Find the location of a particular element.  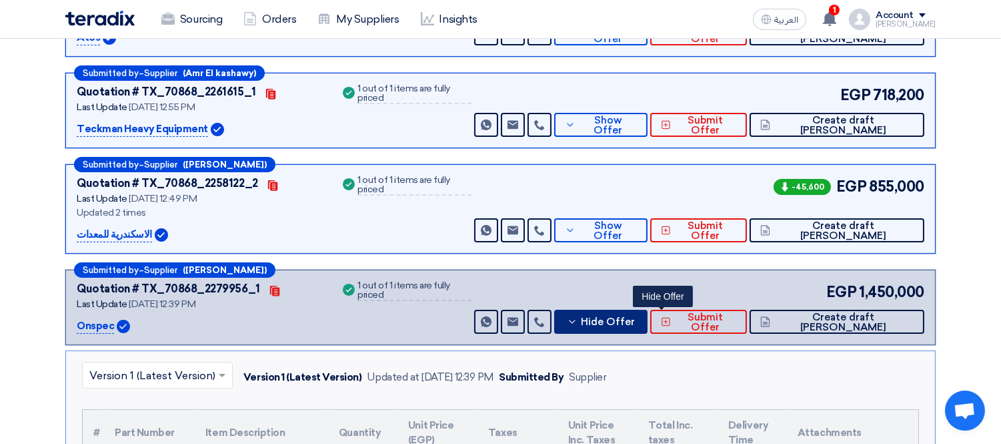

span: -45,600 is located at coordinates (802, 187).